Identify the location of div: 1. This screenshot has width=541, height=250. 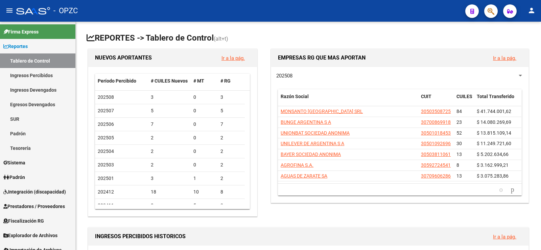
(204, 178).